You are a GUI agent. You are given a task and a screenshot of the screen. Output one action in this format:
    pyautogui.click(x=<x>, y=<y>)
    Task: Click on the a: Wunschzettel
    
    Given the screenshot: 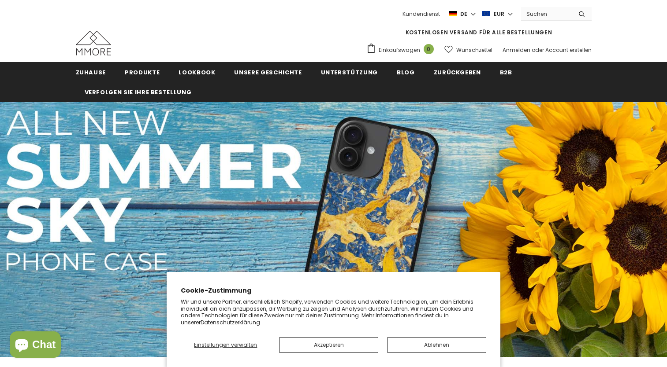 What is the action you would take?
    pyautogui.click(x=468, y=50)
    